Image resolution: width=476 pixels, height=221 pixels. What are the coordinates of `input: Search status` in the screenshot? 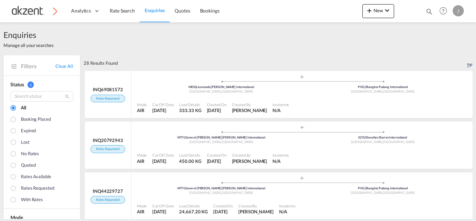 It's located at (42, 97).